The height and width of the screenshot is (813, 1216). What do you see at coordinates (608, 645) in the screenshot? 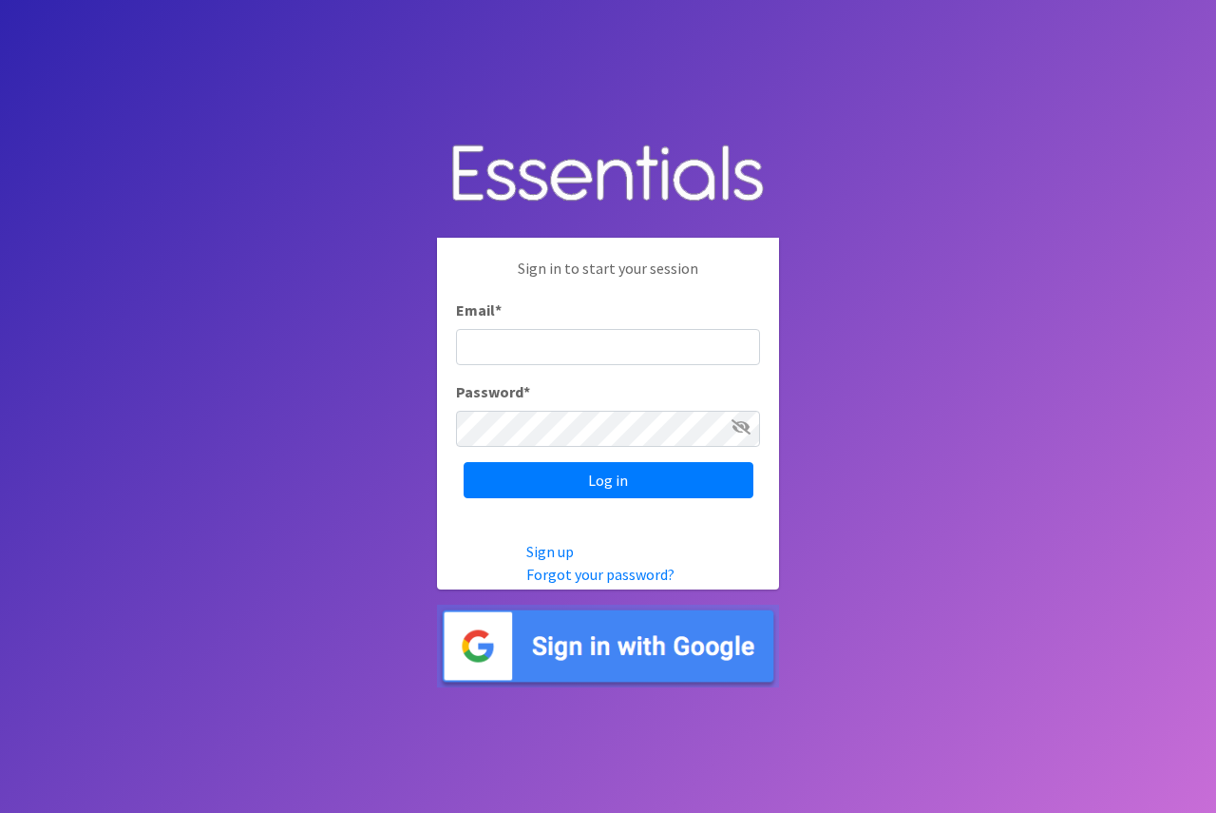
I see `img: Sign in with Google` at bounding box center [608, 645].